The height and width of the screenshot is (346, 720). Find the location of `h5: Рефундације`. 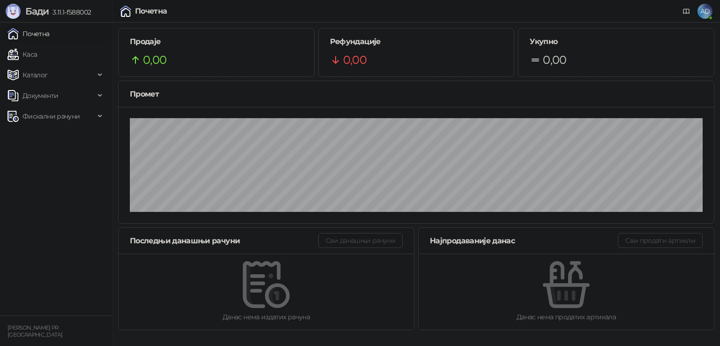

h5: Рефундације is located at coordinates (416, 42).